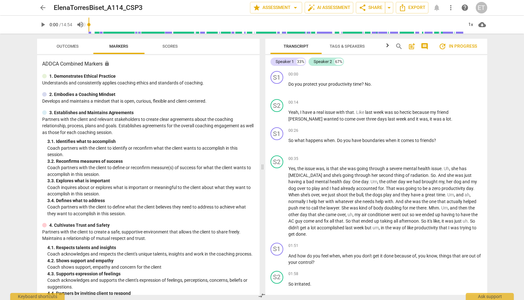 The height and width of the screenshot is (300, 524). Describe the element at coordinates (360, 195) in the screenshot. I see `span: bull` at that location.